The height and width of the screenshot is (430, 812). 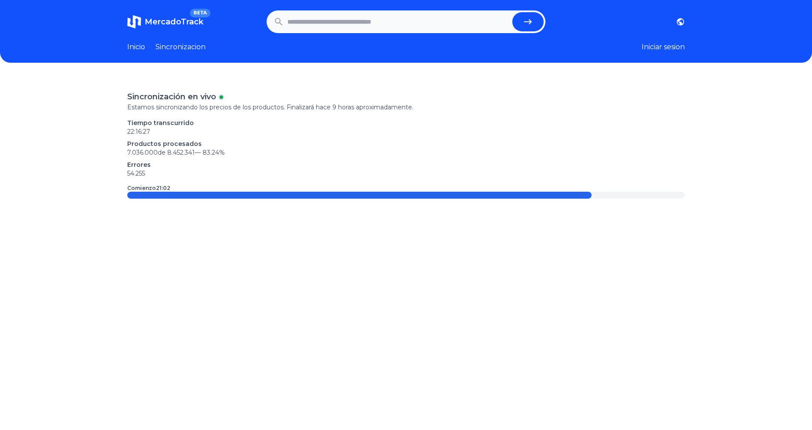 I want to click on a: Inicio, so click(x=136, y=47).